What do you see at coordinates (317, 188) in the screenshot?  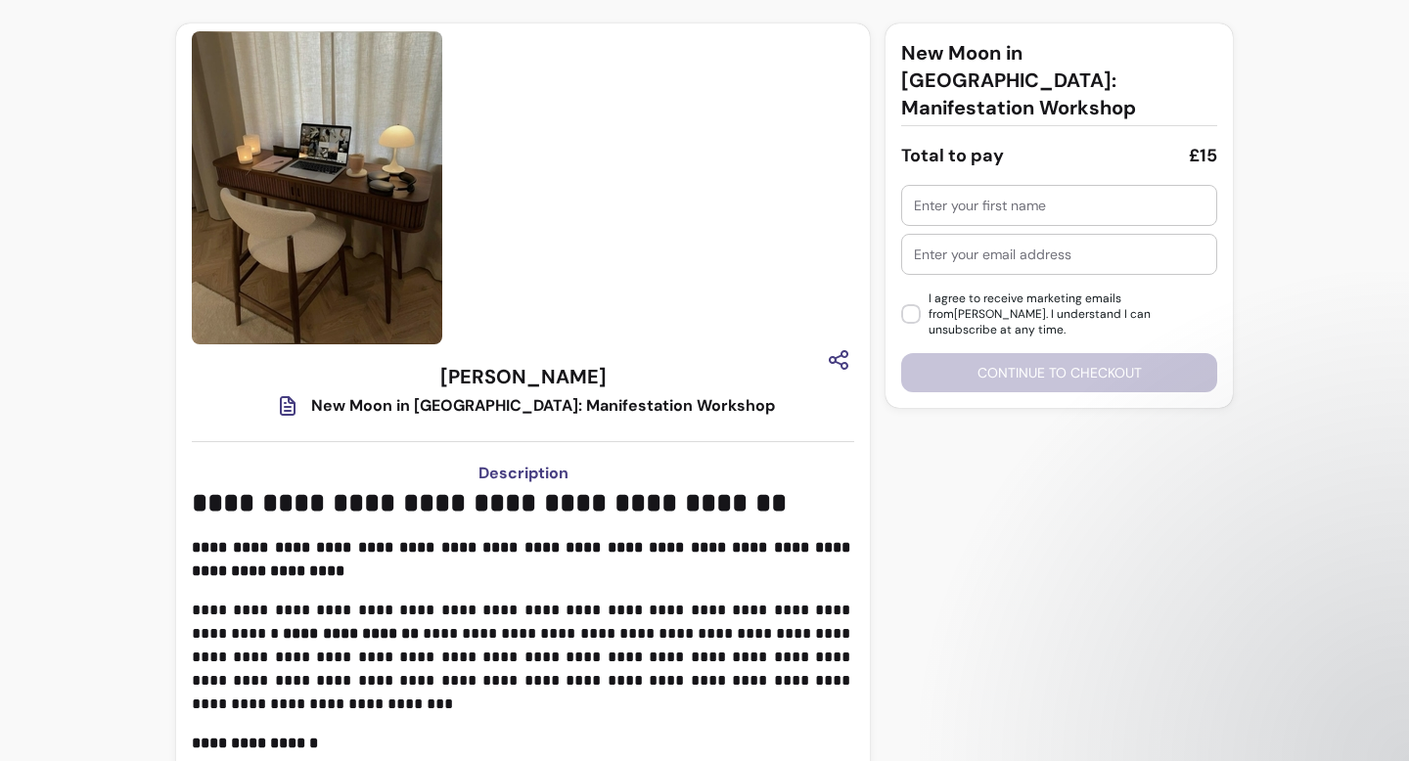 I see `img: https://d3pz9znudhj10h.cloudfront.net/31bada1d-9937-4312-8d4d-8a5cf8ef49b3` at bounding box center [317, 188].